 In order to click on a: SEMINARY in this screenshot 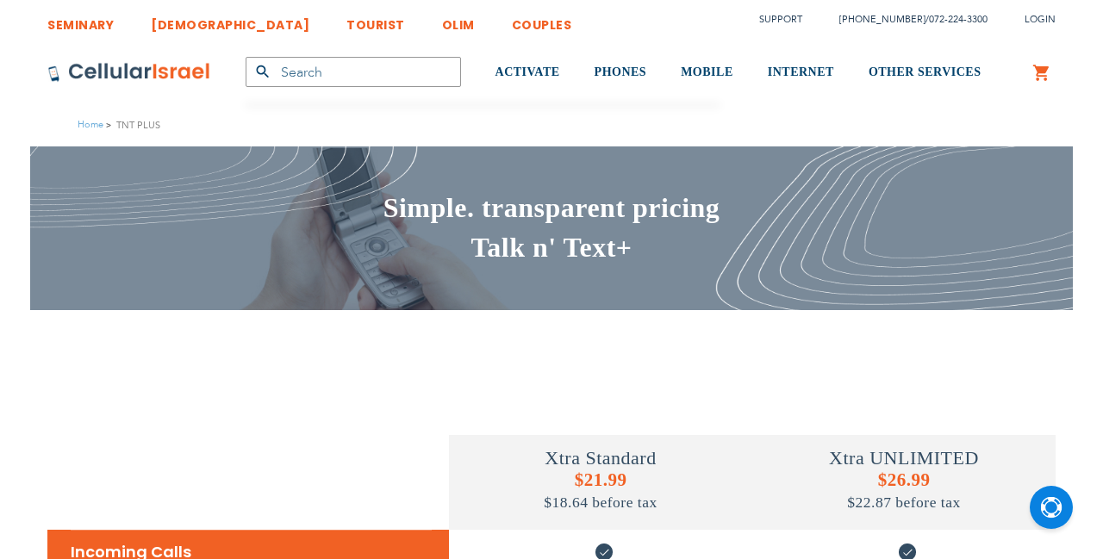, I will do `click(80, 20)`.